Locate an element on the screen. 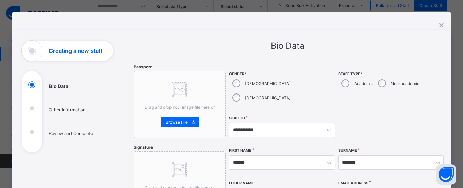  span: Drag and drop your image file here or is located at coordinates (180, 107).